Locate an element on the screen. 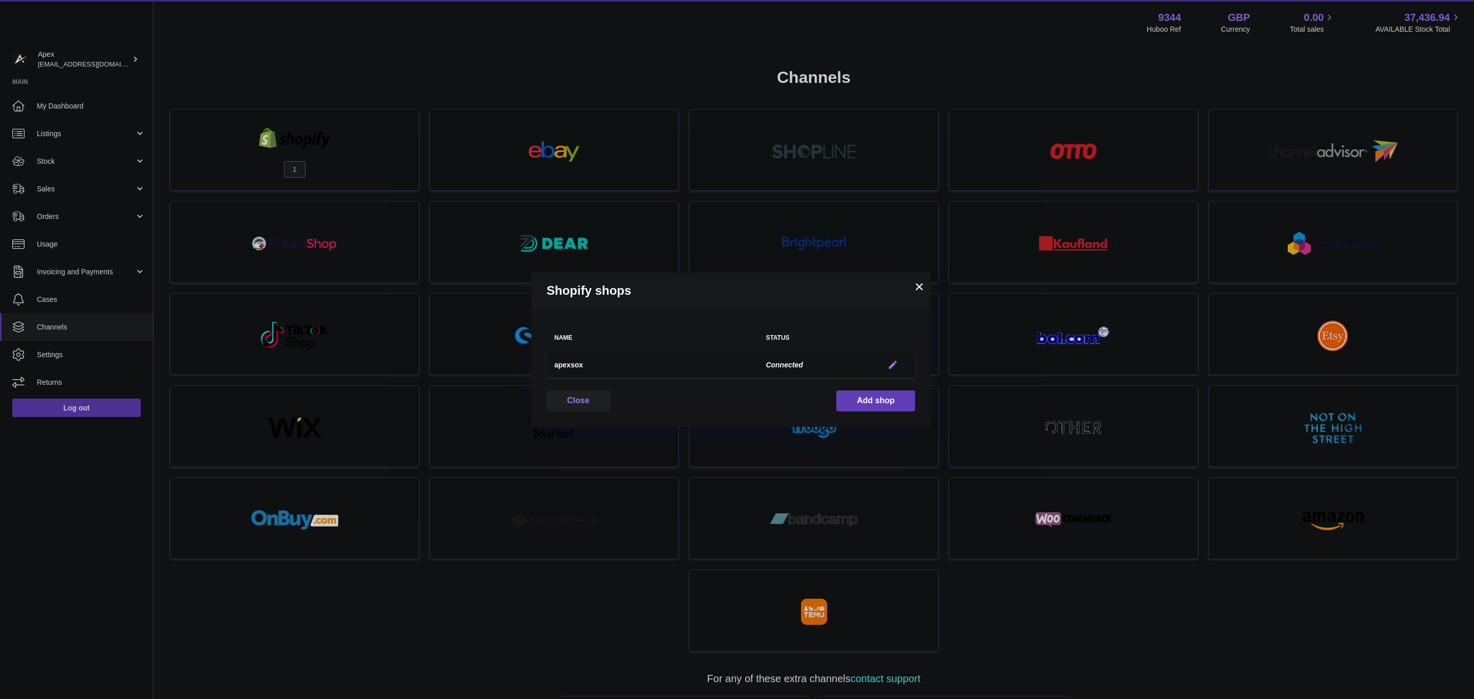 This screenshot has width=1474, height=699. h3: Shopify shops is located at coordinates (731, 291).